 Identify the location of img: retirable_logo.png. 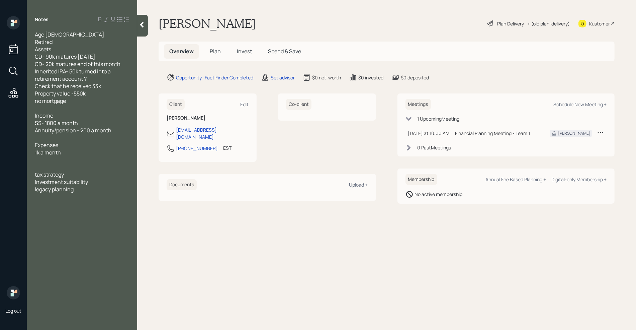
(13, 293).